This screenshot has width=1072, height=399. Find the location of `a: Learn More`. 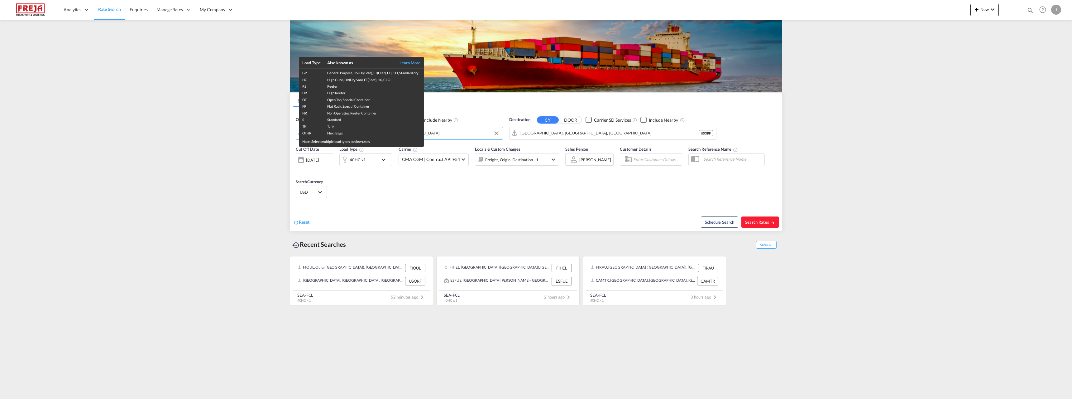

a: Learn More is located at coordinates (407, 63).